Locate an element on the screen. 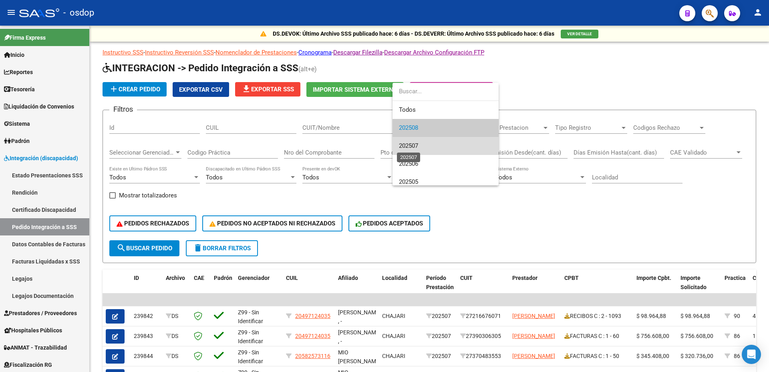 The image size is (769, 372). span: 202505 is located at coordinates (409, 182).